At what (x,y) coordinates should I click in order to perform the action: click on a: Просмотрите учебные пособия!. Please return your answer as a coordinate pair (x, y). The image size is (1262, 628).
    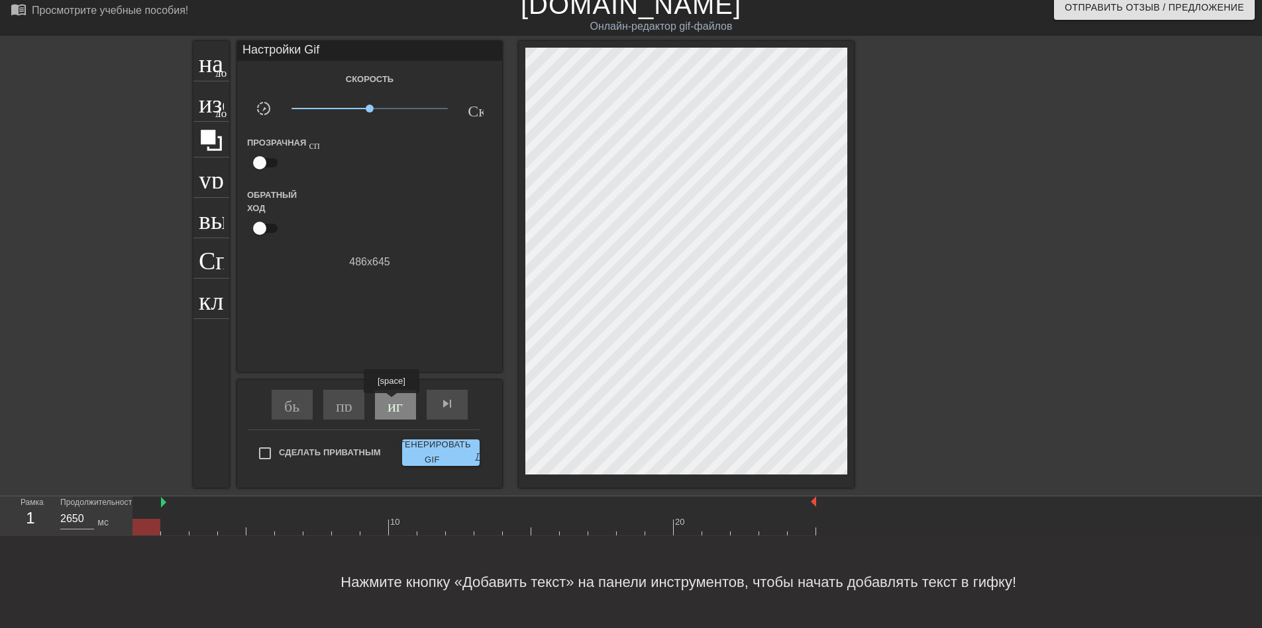
    Looking at the image, I should click on (99, 11).